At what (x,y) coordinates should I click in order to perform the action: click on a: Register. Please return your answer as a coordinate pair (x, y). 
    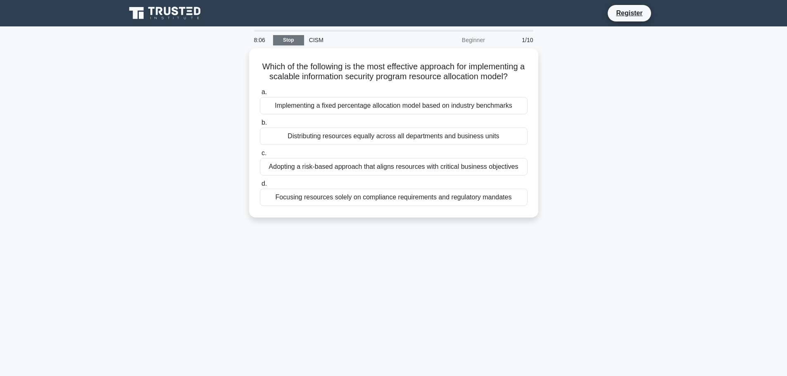
    Looking at the image, I should click on (629, 13).